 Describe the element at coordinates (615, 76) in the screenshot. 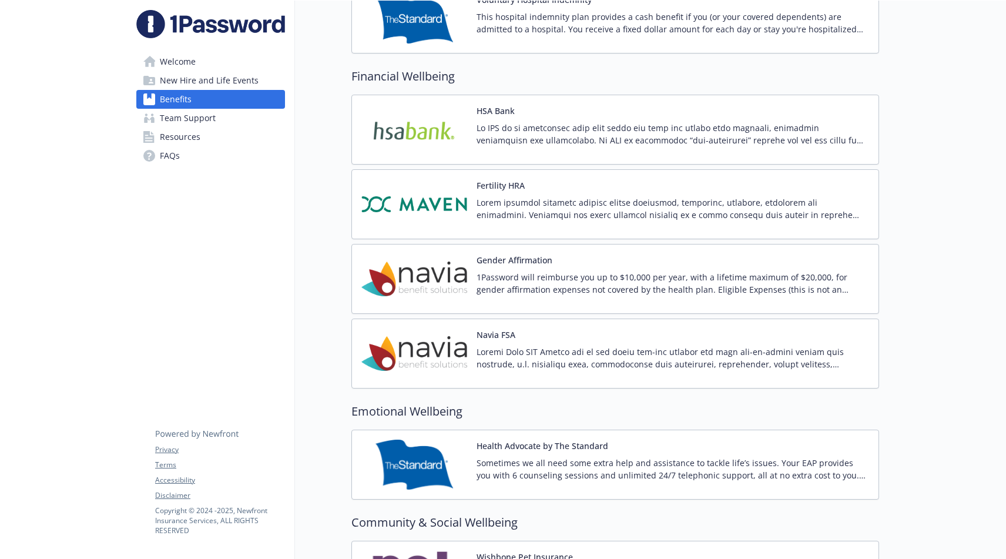

I see `h2: Financial Wellbeing` at that location.